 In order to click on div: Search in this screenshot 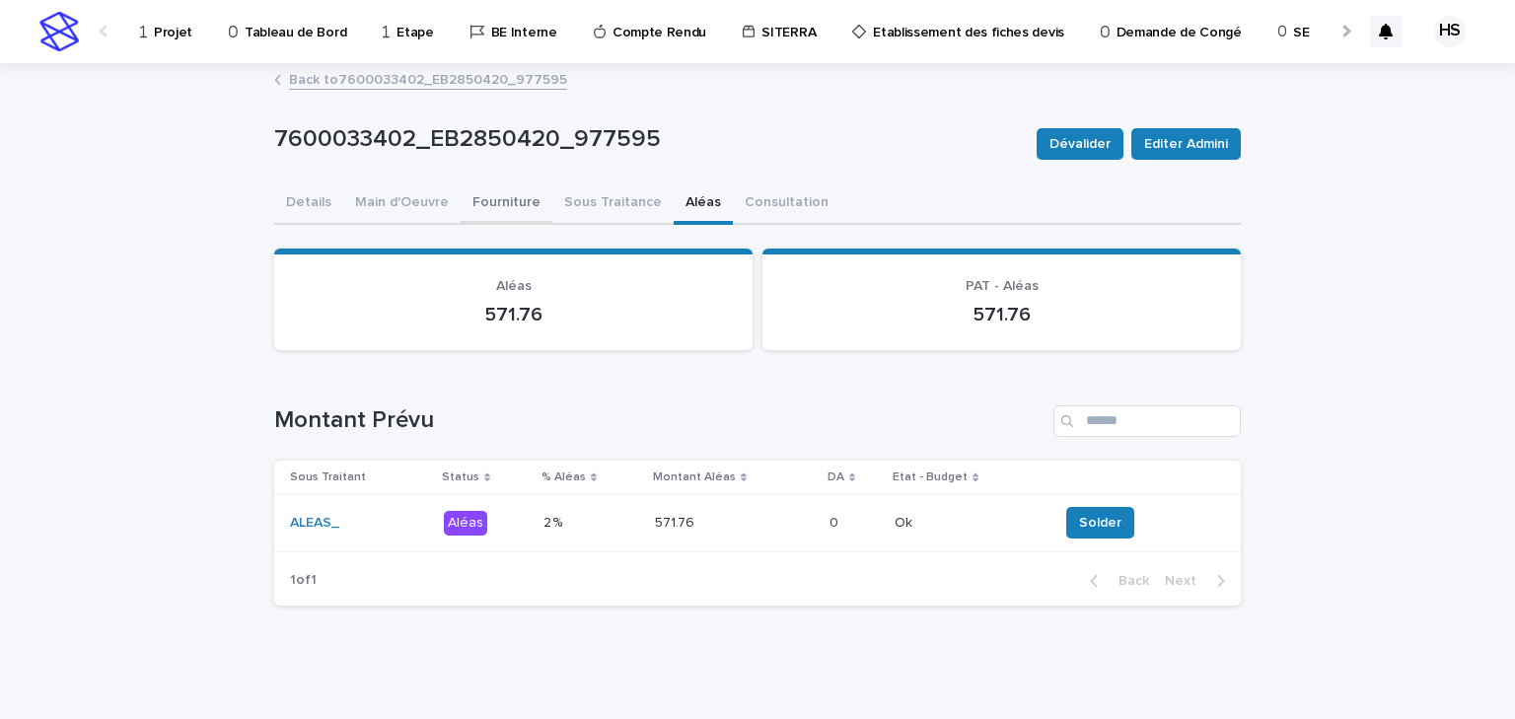, I will do `click(1147, 421)`.